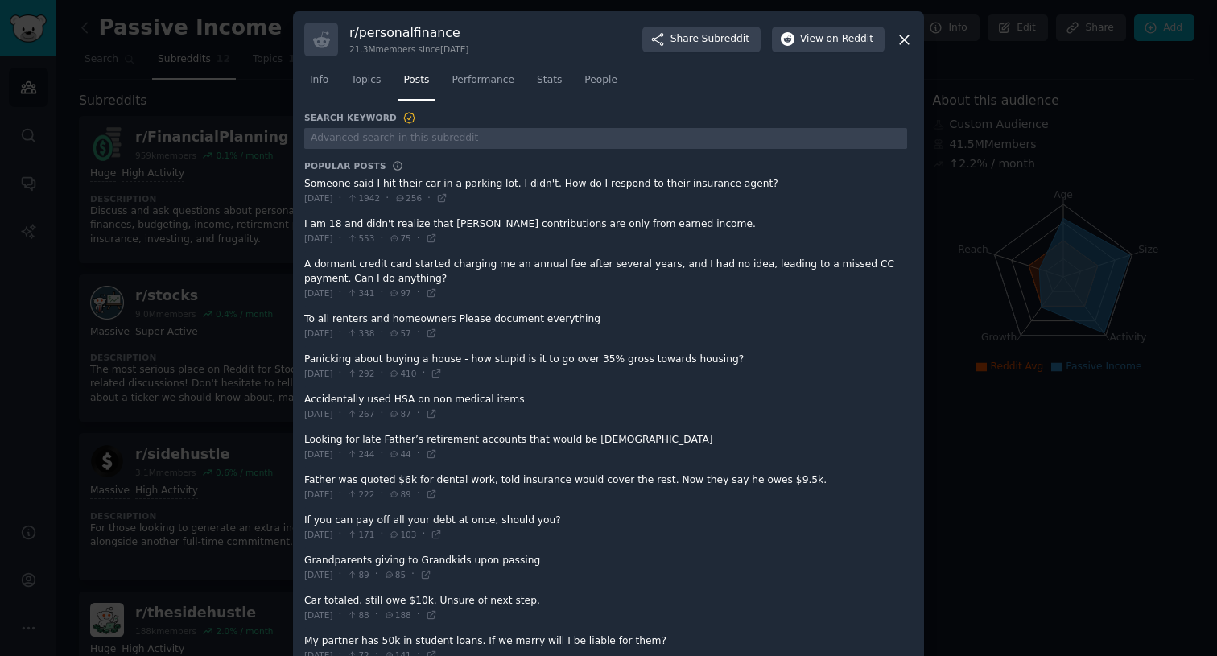 The height and width of the screenshot is (656, 1217). Describe the element at coordinates (319, 80) in the screenshot. I see `span: Info` at that location.